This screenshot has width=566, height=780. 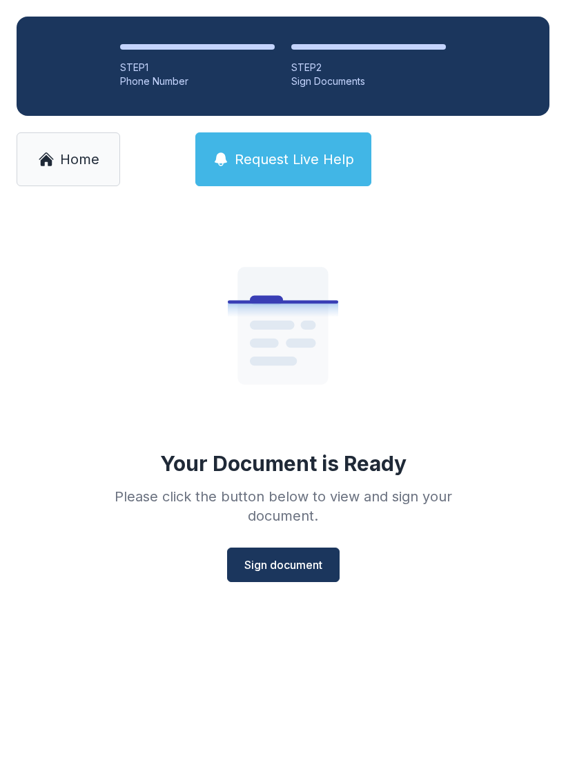 What do you see at coordinates (368, 68) in the screenshot?
I see `div: STEP 2` at bounding box center [368, 68].